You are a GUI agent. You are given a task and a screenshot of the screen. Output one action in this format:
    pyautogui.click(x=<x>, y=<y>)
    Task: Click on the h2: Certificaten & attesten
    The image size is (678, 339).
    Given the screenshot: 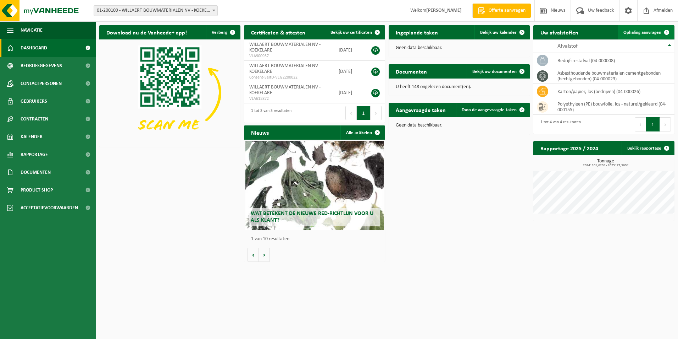 What is the action you would take?
    pyautogui.click(x=278, y=32)
    